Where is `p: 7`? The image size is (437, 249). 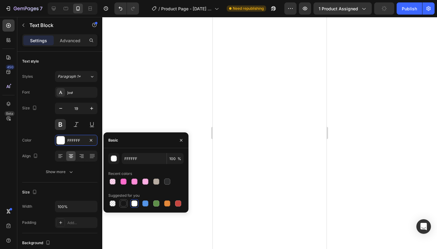
p: 7 is located at coordinates (41, 8).